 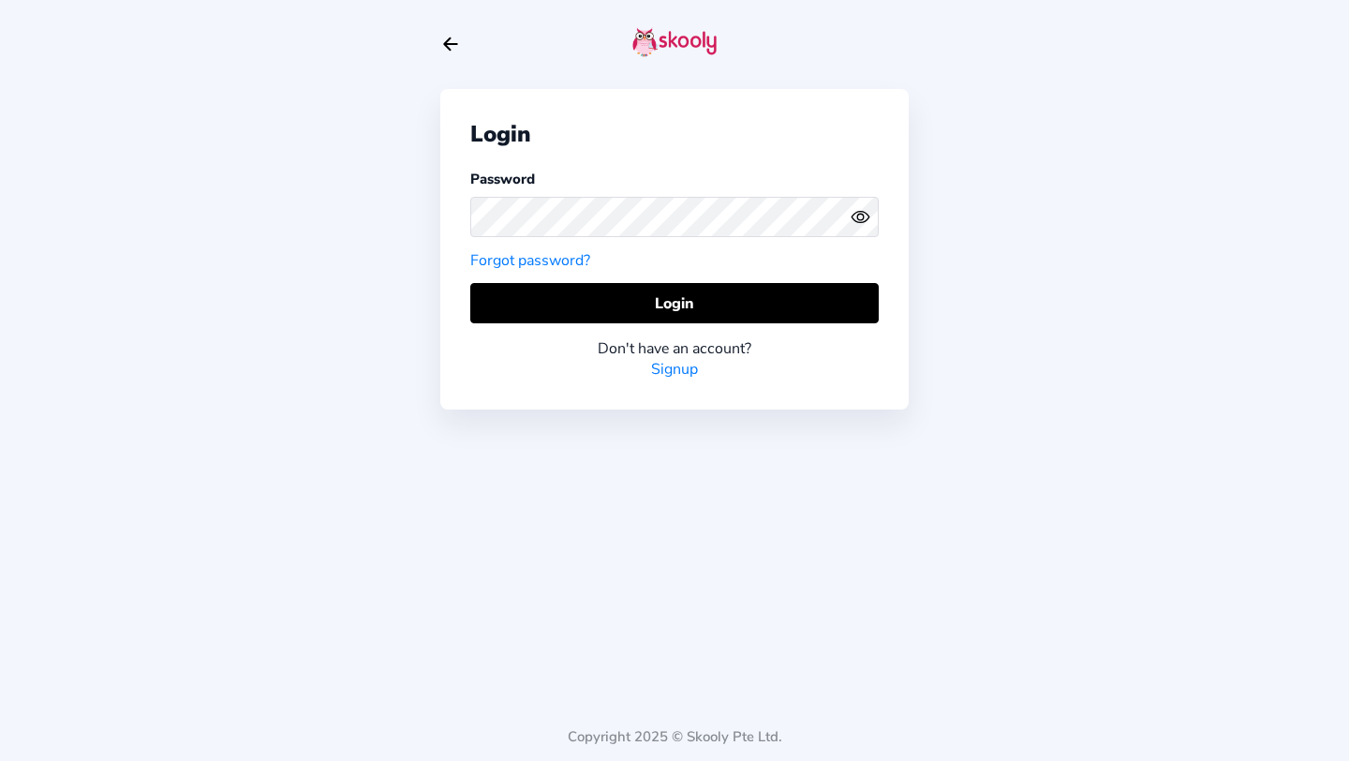 I want to click on label: Password, so click(x=502, y=179).